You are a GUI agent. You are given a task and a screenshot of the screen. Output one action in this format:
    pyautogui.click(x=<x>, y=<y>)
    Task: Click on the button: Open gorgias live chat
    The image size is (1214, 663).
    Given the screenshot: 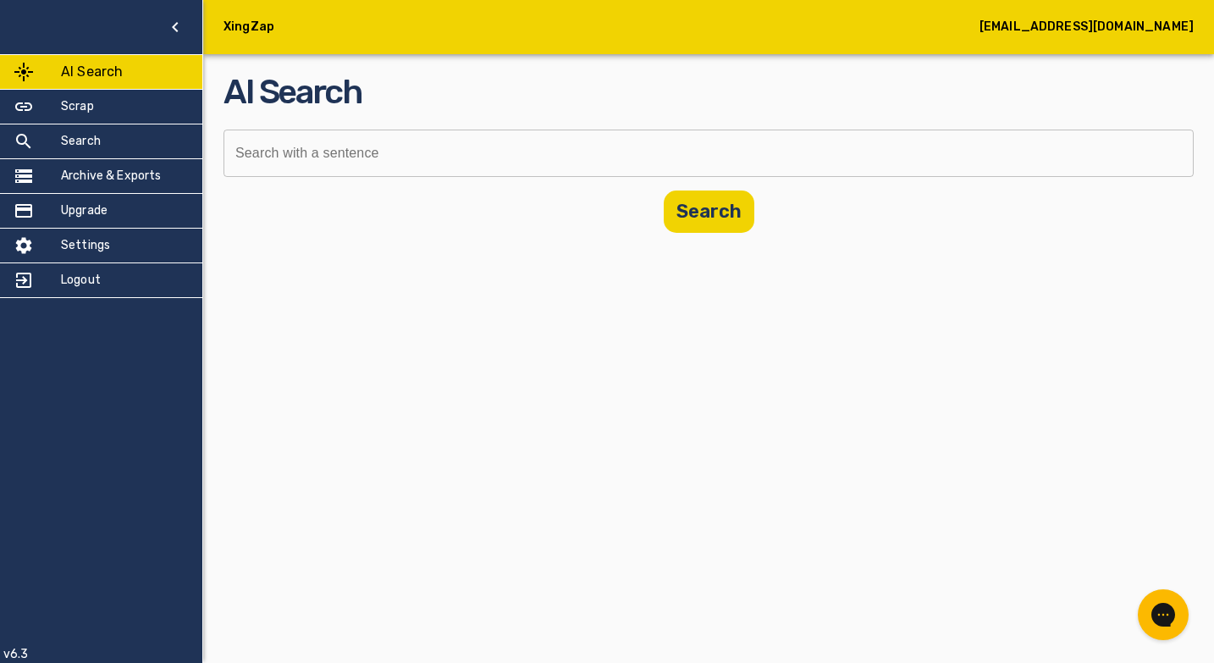 What is the action you would take?
    pyautogui.click(x=34, y=31)
    